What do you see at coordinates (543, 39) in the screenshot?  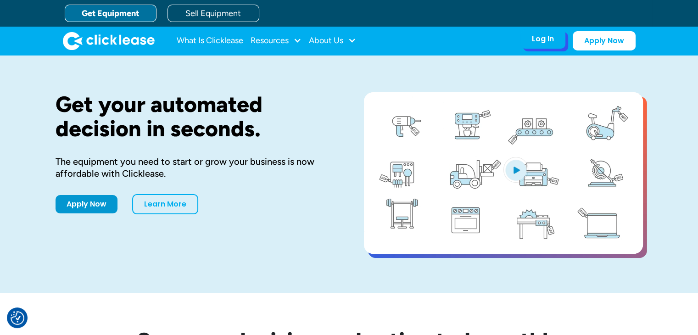 I see `div: Log In` at bounding box center [543, 39].